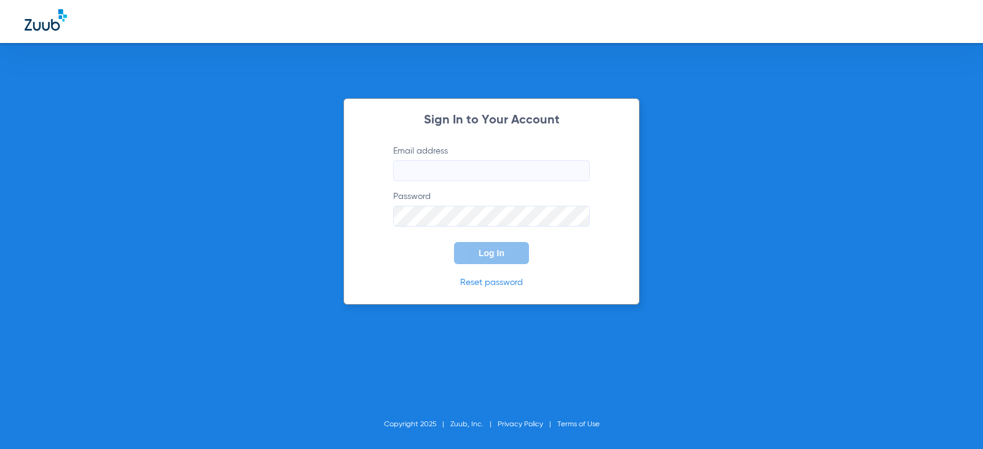  I want to click on input: Password, so click(492, 216).